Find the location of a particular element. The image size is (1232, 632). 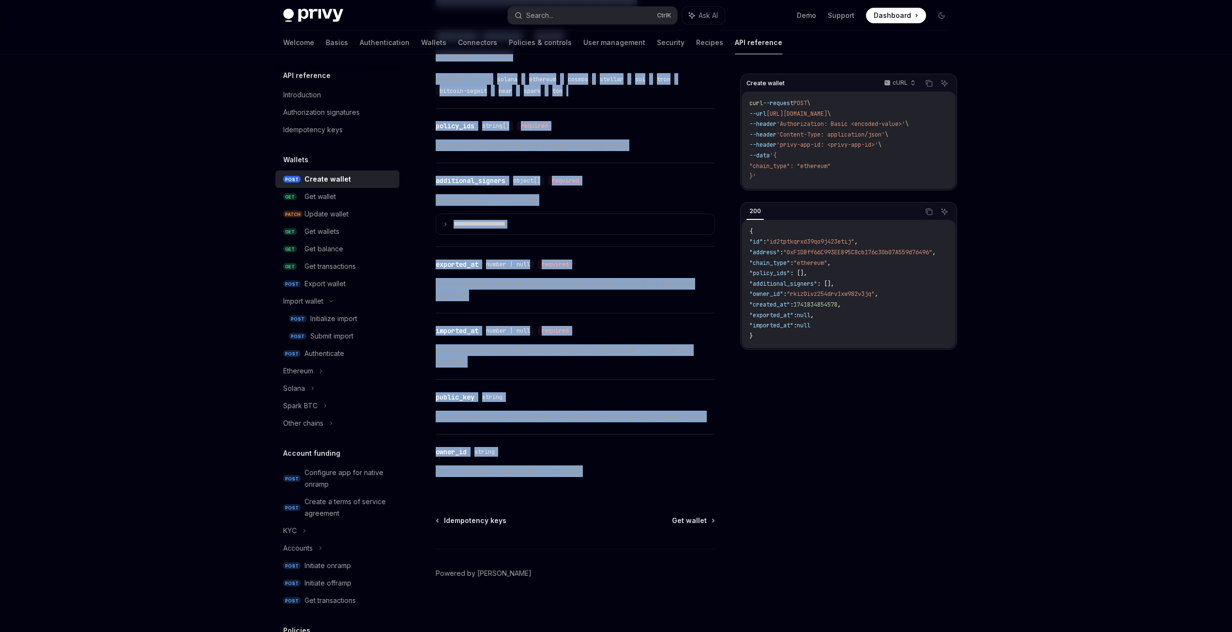

a: Introduction is located at coordinates (337, 95).